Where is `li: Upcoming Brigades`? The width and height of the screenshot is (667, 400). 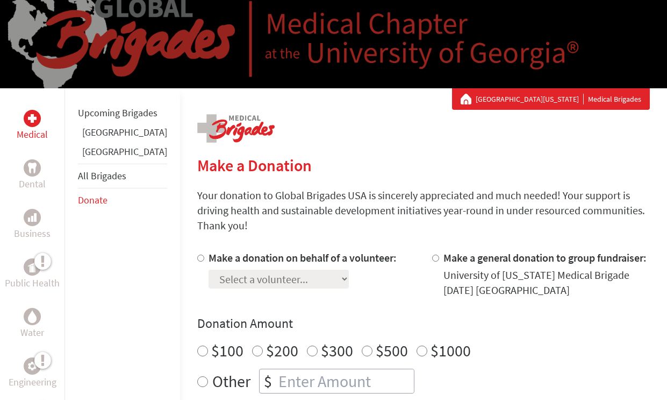 li: Upcoming Brigades is located at coordinates (123, 113).